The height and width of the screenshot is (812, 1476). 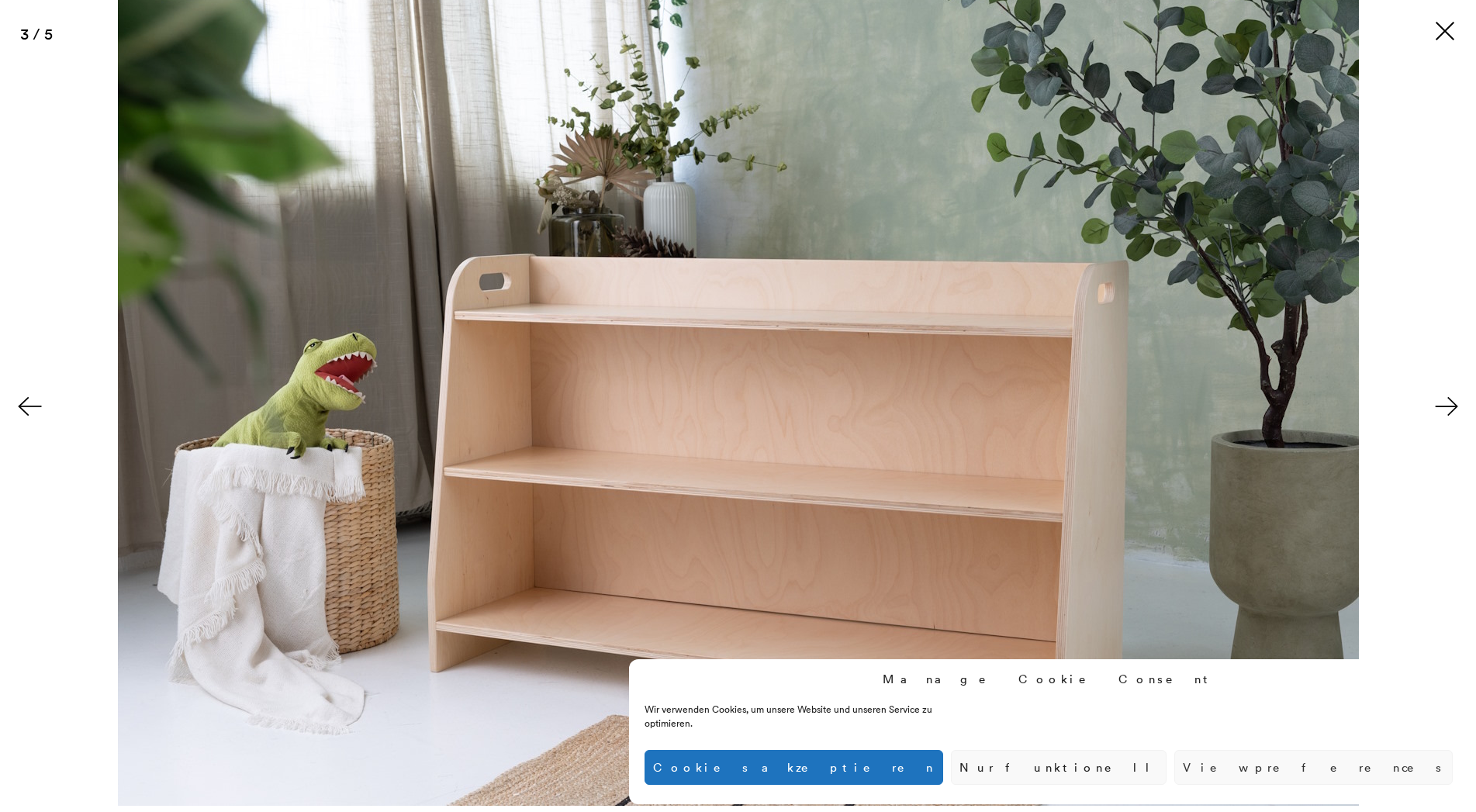 What do you see at coordinates (1049, 678) in the screenshot?
I see `div: Manage Cookie Consent` at bounding box center [1049, 678].